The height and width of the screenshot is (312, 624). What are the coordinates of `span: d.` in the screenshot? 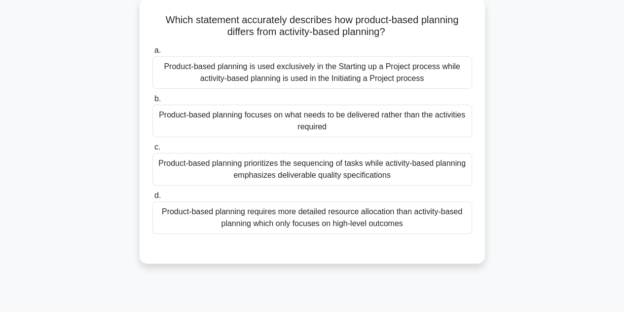 It's located at (157, 195).